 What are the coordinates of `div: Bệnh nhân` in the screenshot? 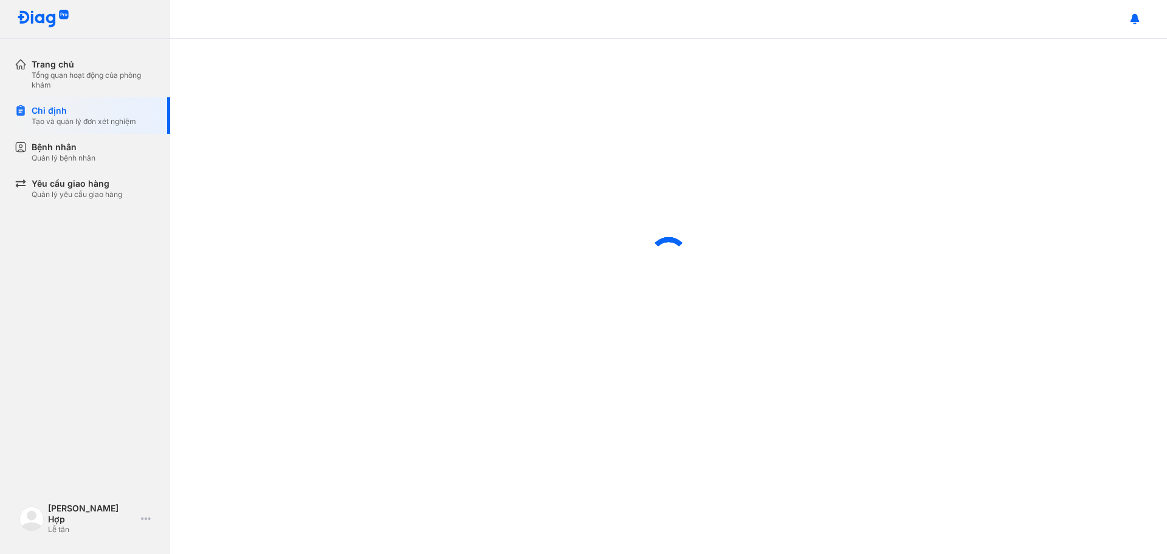 It's located at (63, 147).